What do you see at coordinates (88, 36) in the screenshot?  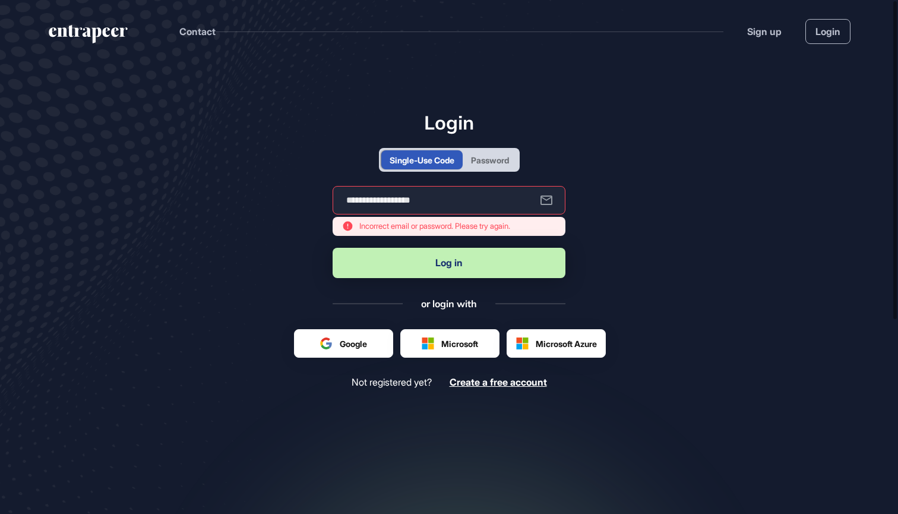 I see `a: entrapeer-logo` at bounding box center [88, 36].